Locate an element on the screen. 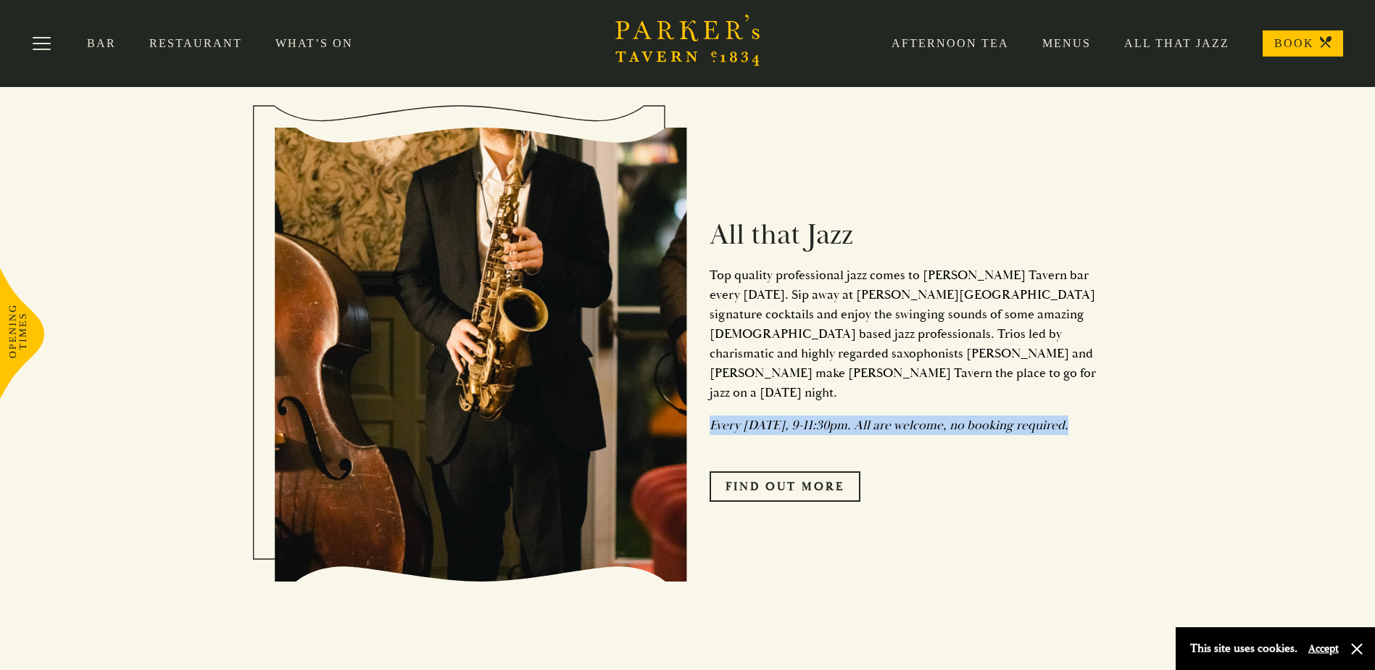 The height and width of the screenshot is (670, 1375). button: Close and accept is located at coordinates (1357, 649).